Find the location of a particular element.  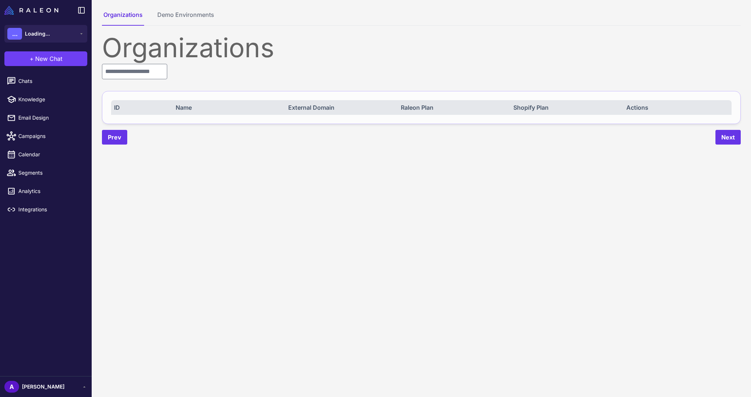

a: Segments is located at coordinates (46, 173).